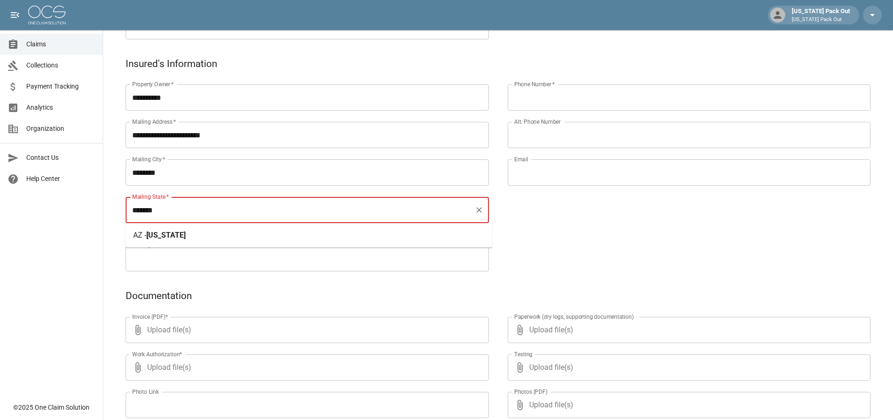 The width and height of the screenshot is (893, 420). Describe the element at coordinates (60, 128) in the screenshot. I see `span: Organization` at that location.